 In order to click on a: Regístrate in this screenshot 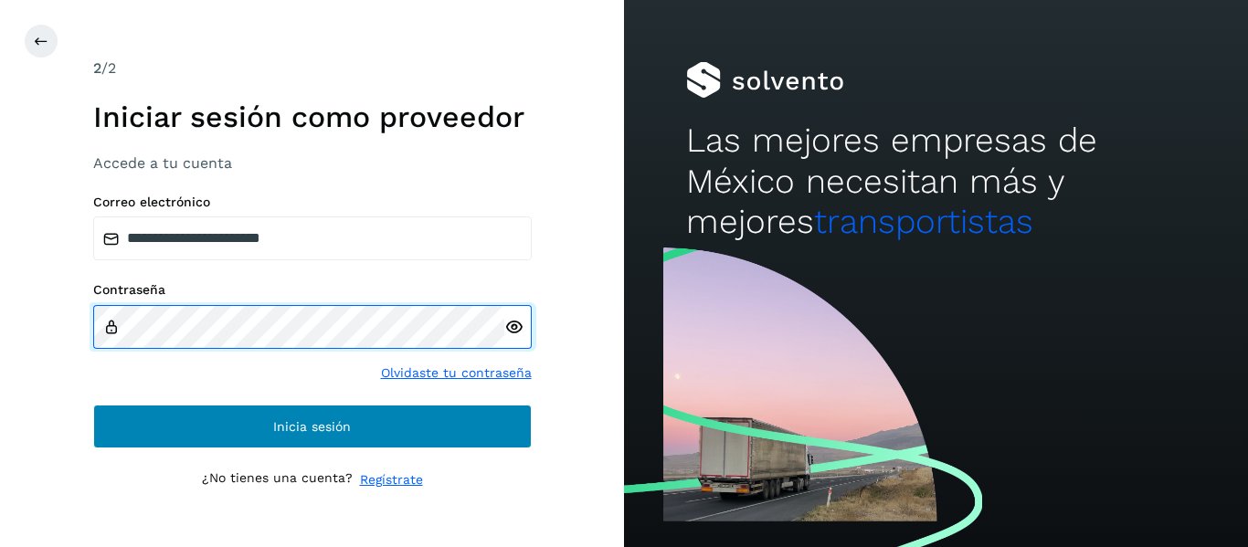, I will do `click(391, 480)`.